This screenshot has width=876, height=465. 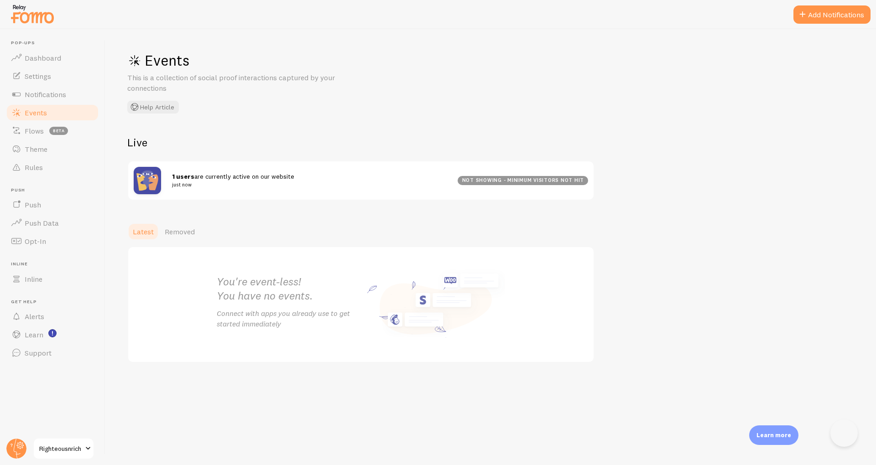 What do you see at coordinates (523, 181) in the screenshot?
I see `div: not showing - minimum visitors not hit` at bounding box center [523, 181].